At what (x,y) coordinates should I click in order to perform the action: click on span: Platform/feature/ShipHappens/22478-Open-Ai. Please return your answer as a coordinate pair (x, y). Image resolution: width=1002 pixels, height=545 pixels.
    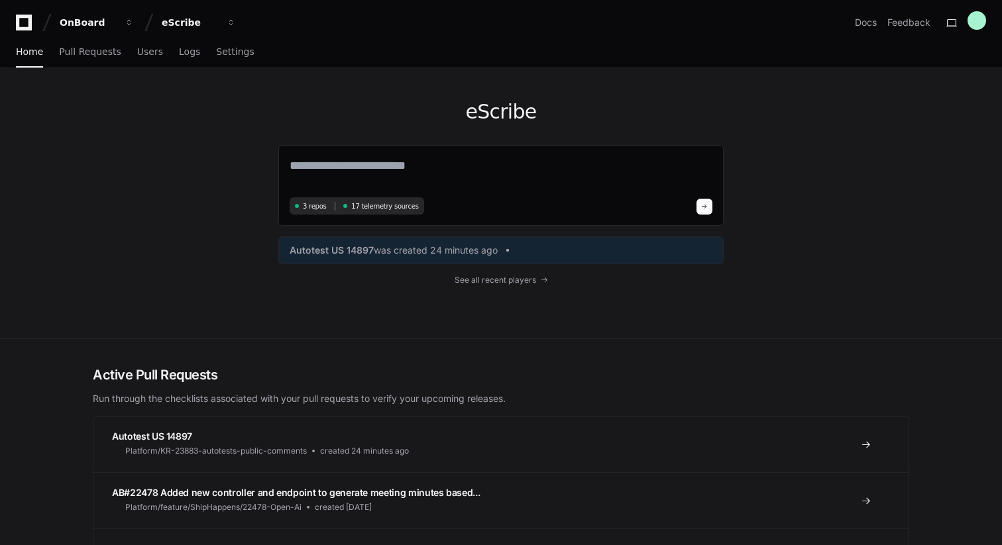
    Looking at the image, I should click on (213, 507).